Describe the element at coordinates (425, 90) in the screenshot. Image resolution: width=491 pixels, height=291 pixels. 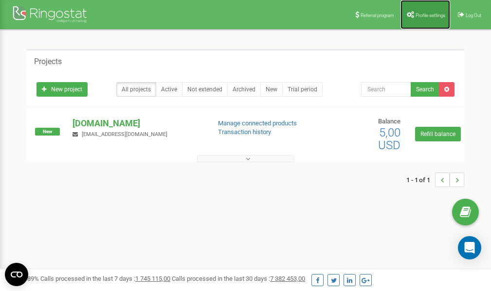
I see `button: Search` at that location.